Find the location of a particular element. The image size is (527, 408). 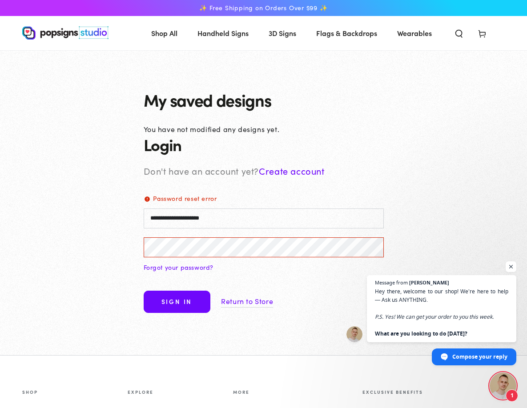

span: 1 is located at coordinates (512, 396).